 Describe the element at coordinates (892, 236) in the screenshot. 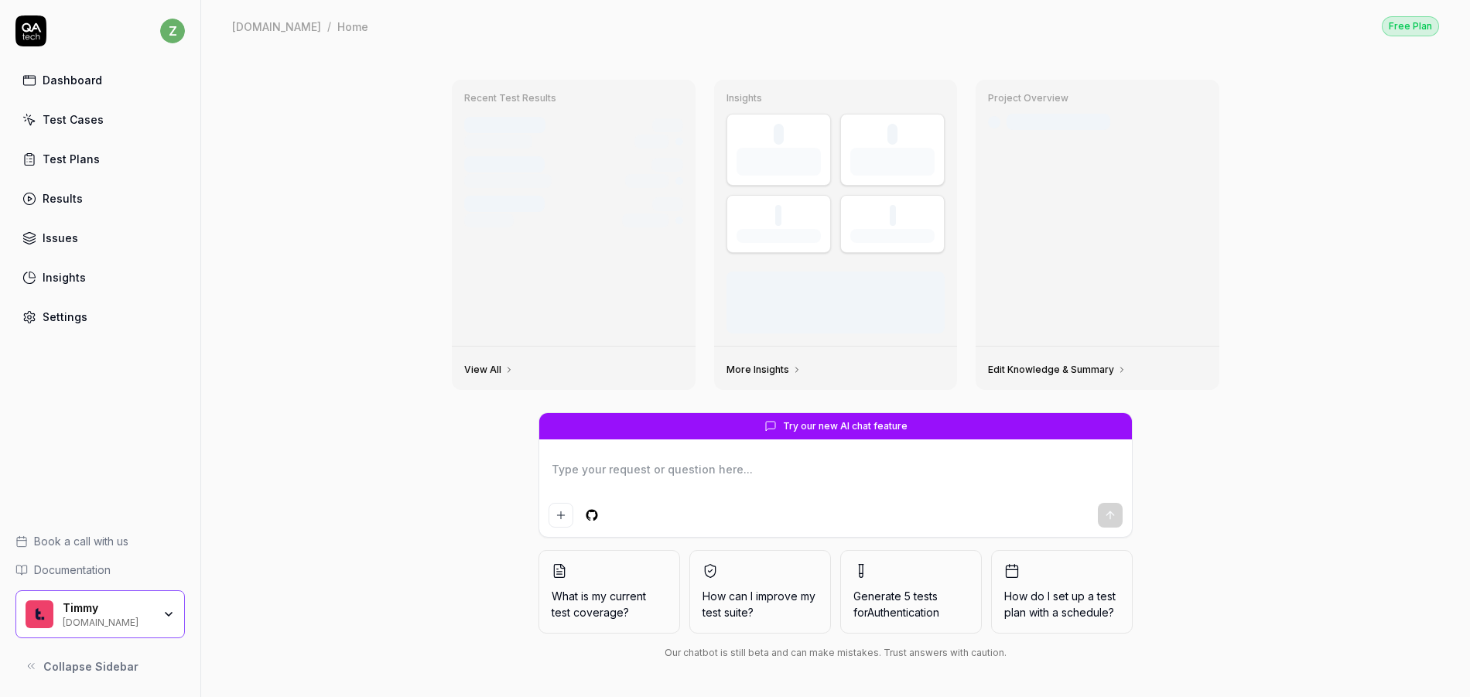

I see `div: Avg Duration` at that location.